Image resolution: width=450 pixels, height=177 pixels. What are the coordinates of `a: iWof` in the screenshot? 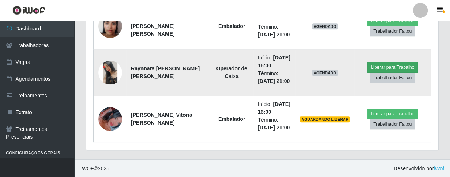 It's located at (439, 169).